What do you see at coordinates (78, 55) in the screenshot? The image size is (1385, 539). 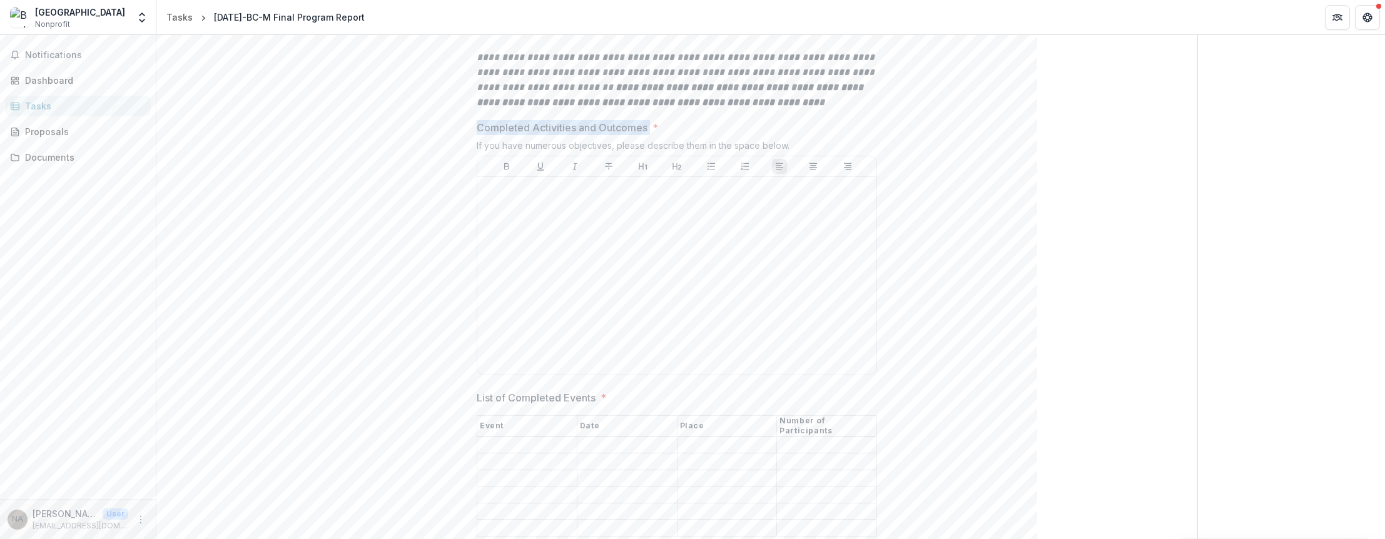 I see `button: Notifications` at bounding box center [78, 55].